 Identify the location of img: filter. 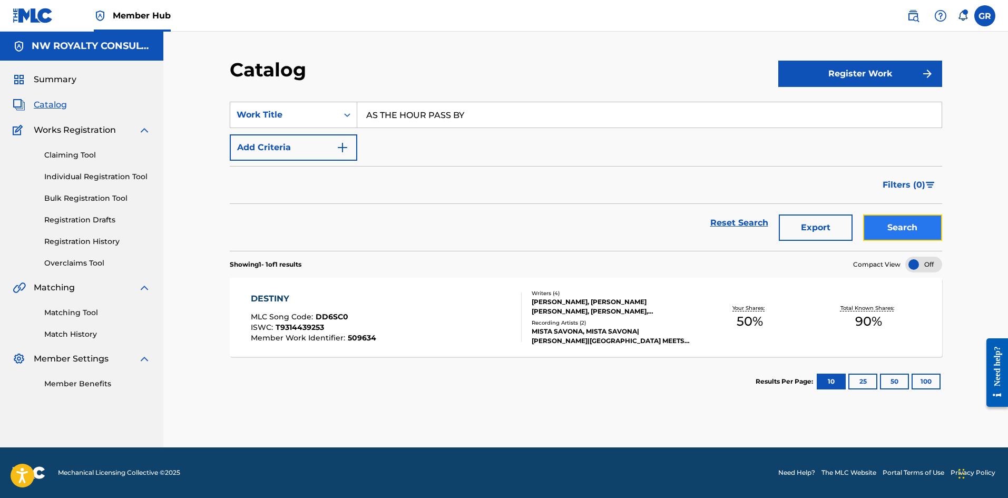
(930, 185).